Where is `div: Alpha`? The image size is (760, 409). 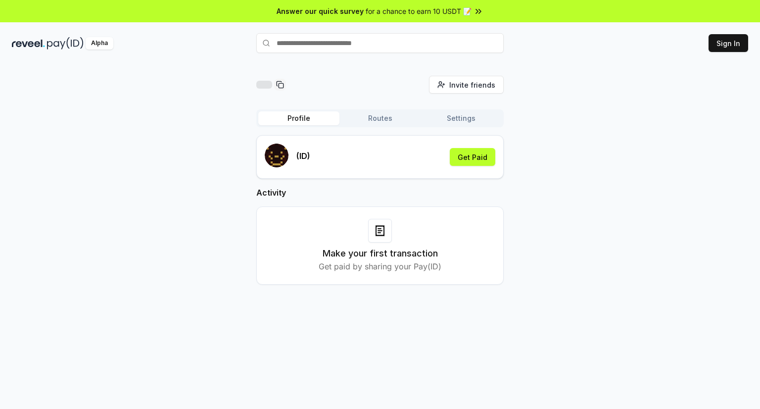
div: Alpha is located at coordinates (99, 43).